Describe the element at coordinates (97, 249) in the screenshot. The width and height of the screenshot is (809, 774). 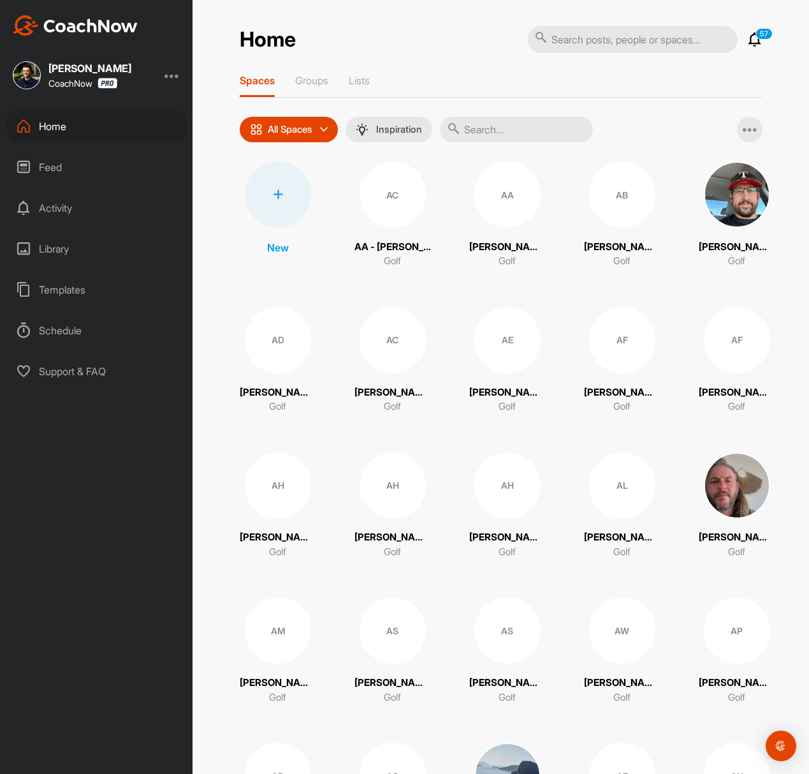
I see `div: Library` at that location.